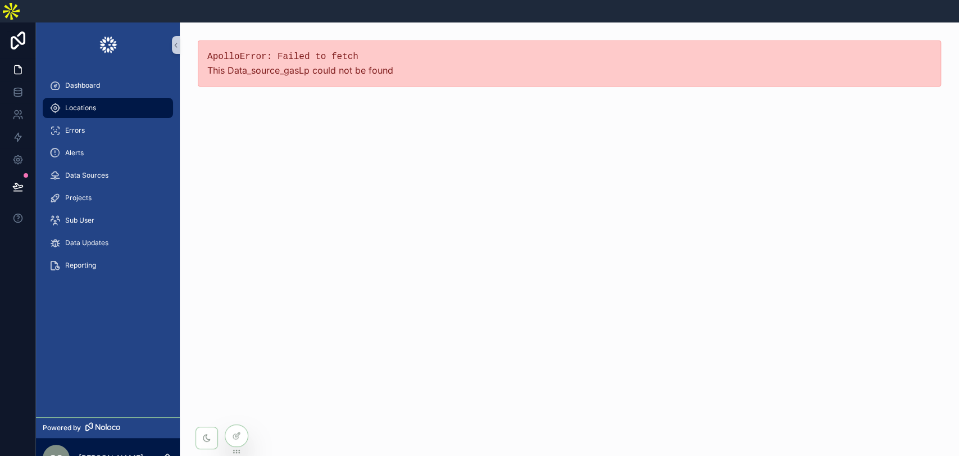 Image resolution: width=959 pixels, height=456 pixels. What do you see at coordinates (108, 198) in the screenshot?
I see `a: Projects` at bounding box center [108, 198].